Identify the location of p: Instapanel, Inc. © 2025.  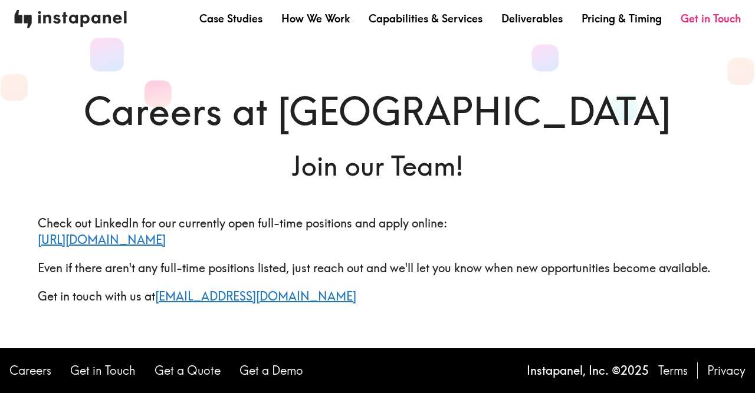
(587, 371).